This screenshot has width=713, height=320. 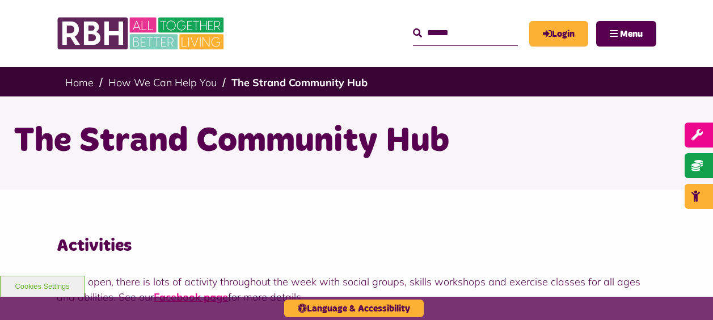 I want to click on h3: Activities, so click(x=356, y=246).